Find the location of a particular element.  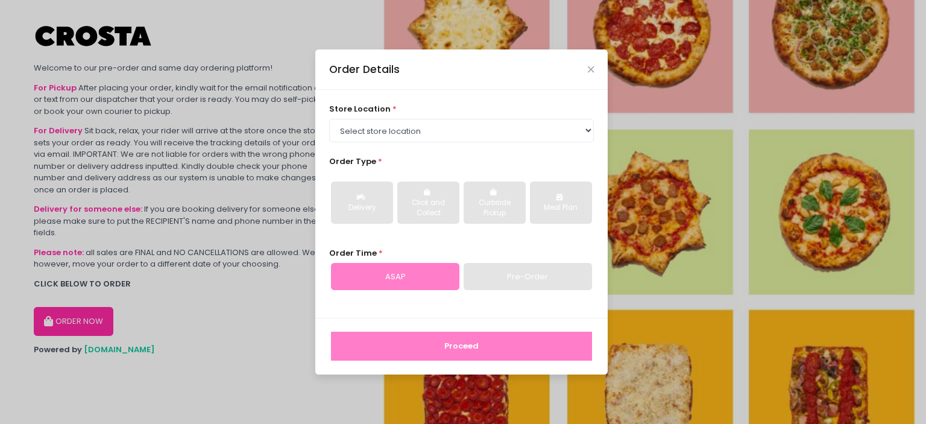

div: Meal Plan is located at coordinates (561, 208).